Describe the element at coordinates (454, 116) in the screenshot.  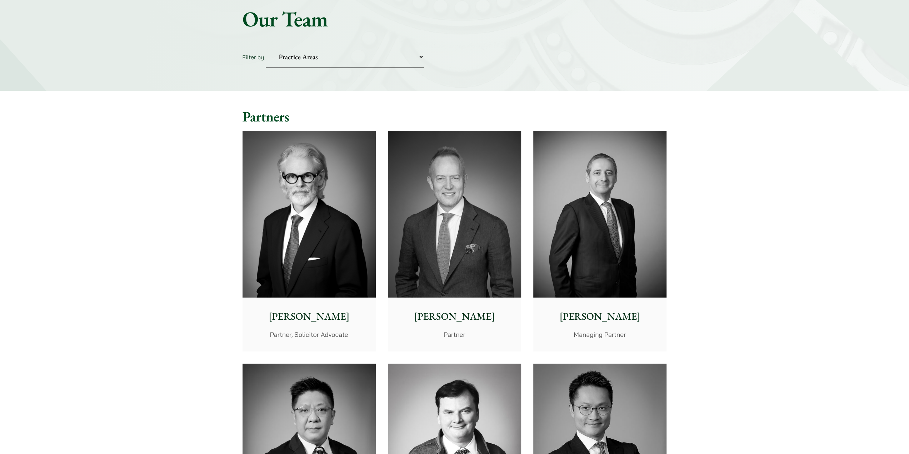
I see `h2: Partners` at that location.